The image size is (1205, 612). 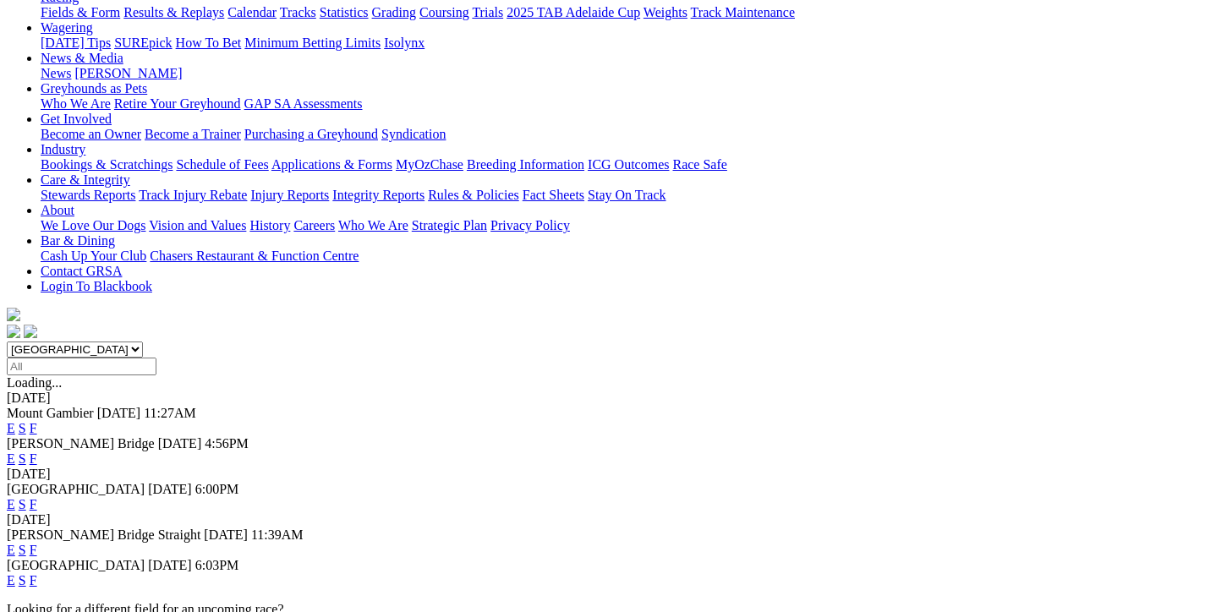 What do you see at coordinates (170, 413) in the screenshot?
I see `span: 11:27AM` at bounding box center [170, 413].